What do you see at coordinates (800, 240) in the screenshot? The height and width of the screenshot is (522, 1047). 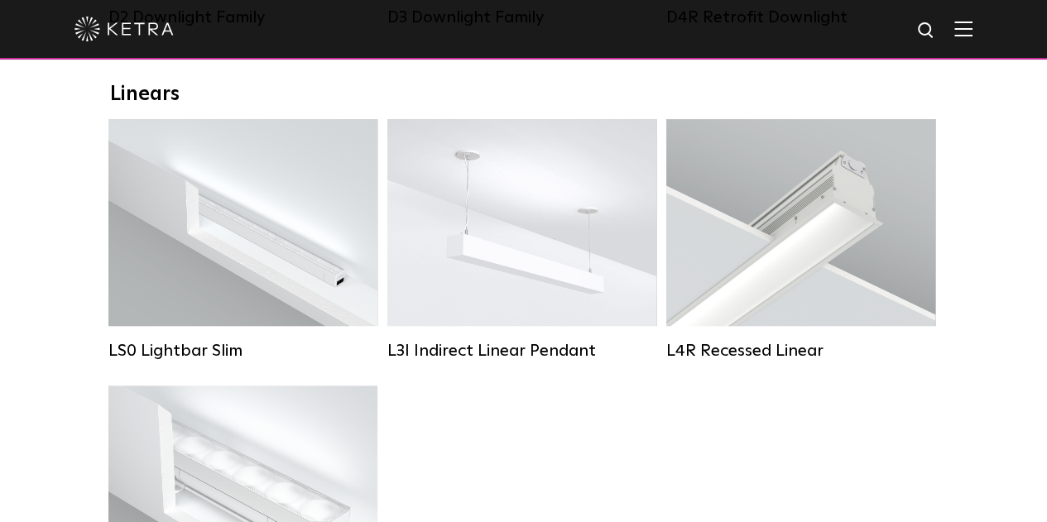 I see `a: L4R Recessed Linear Lumen Output:400 / 600 / 800 / 1000Colors:White / BlackControl:Lutron Clear C...` at bounding box center [800, 240].